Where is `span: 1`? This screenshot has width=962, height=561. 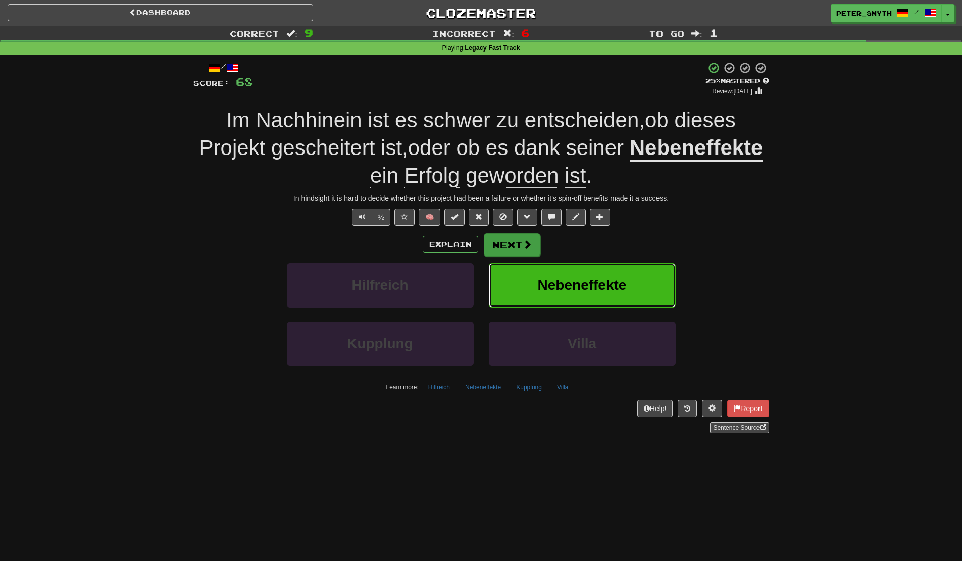
span: 1 is located at coordinates (714, 33).